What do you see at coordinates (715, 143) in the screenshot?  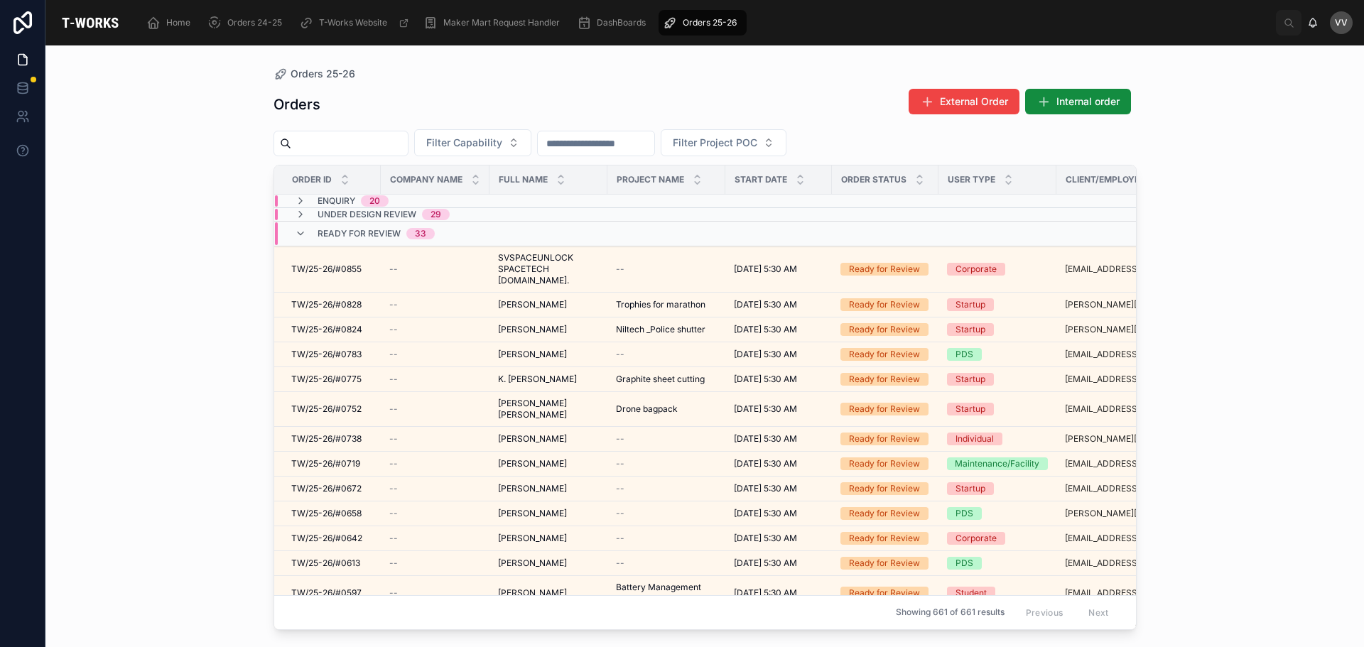 I see `span: Filter Project POC` at bounding box center [715, 143].